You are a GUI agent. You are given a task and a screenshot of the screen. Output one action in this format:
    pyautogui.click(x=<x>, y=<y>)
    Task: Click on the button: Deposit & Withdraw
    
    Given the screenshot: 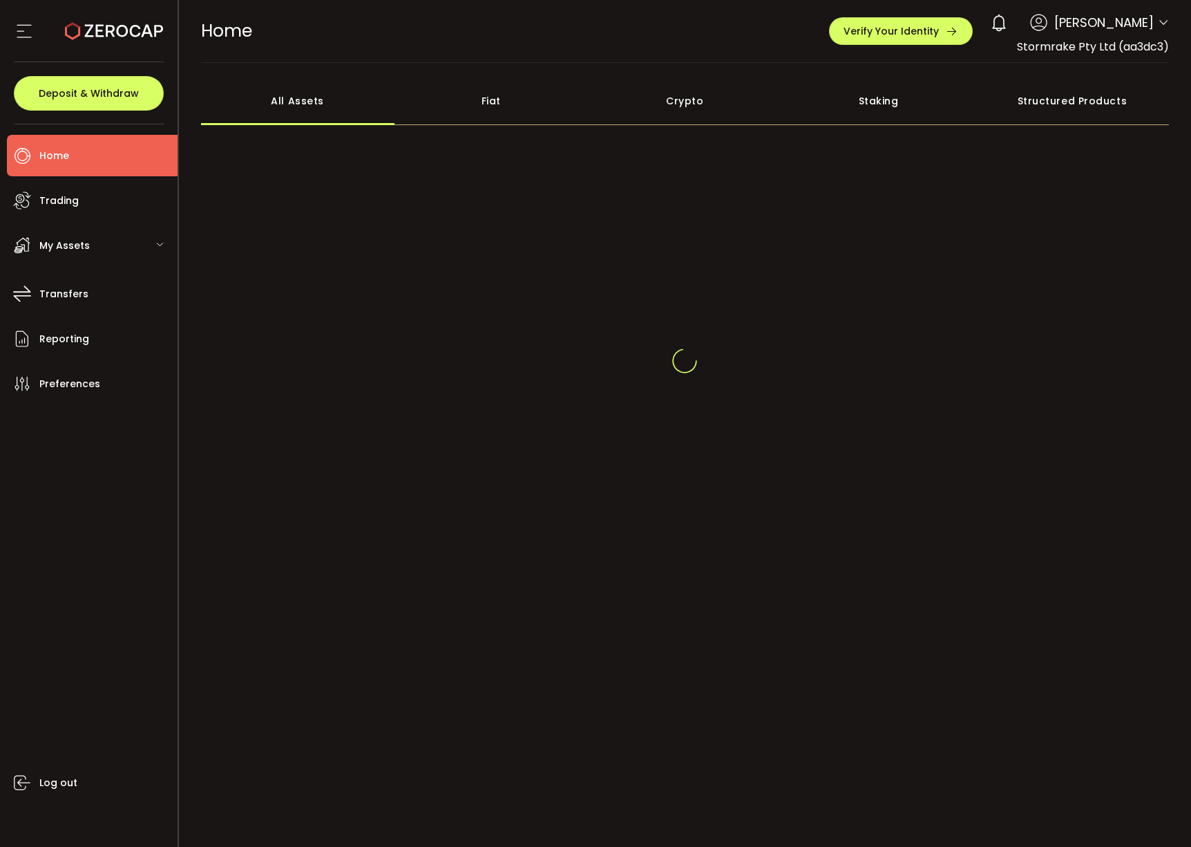 What is the action you would take?
    pyautogui.click(x=88, y=93)
    